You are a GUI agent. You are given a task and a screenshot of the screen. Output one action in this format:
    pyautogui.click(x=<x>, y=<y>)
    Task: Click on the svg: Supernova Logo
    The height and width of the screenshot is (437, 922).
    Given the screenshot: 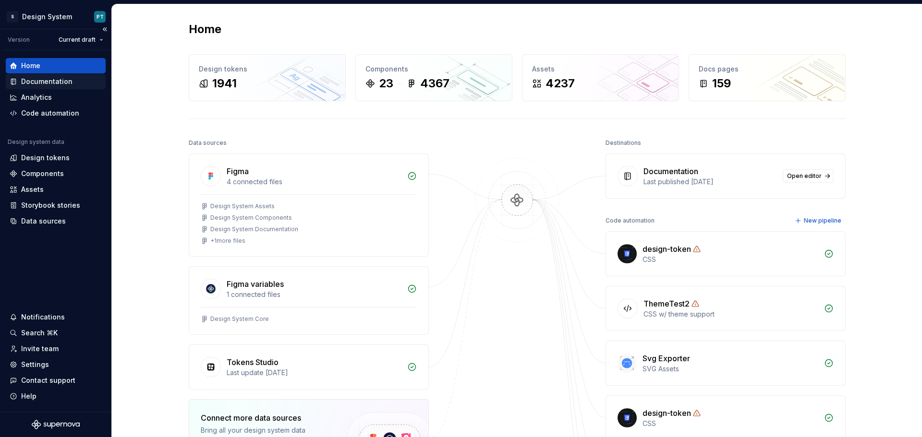 What is the action you would take?
    pyautogui.click(x=56, y=425)
    